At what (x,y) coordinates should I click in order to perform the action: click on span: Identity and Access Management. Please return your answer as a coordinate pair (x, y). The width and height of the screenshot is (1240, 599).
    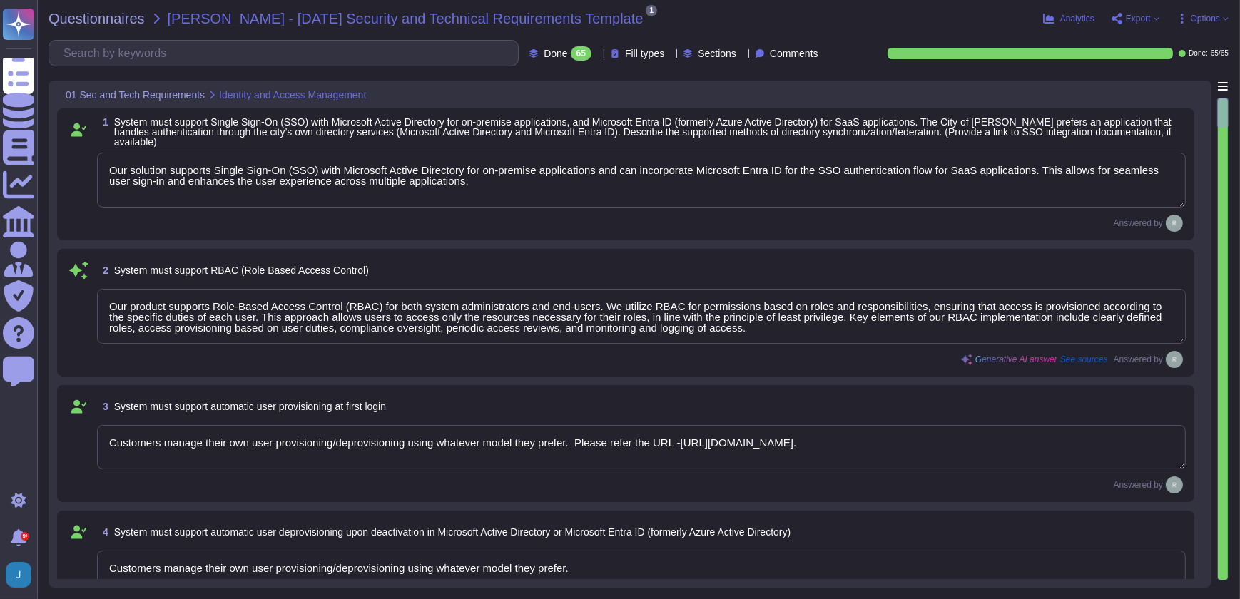
    Looking at the image, I should click on (293, 95).